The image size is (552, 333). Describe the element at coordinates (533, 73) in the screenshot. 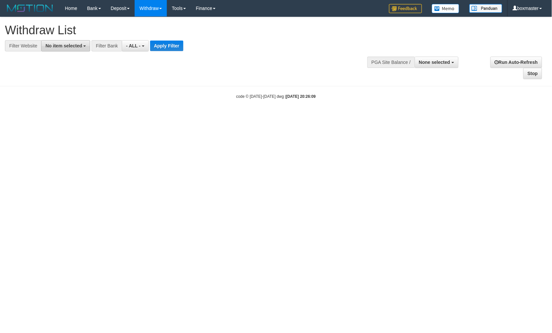

I see `a: Stop` at that location.